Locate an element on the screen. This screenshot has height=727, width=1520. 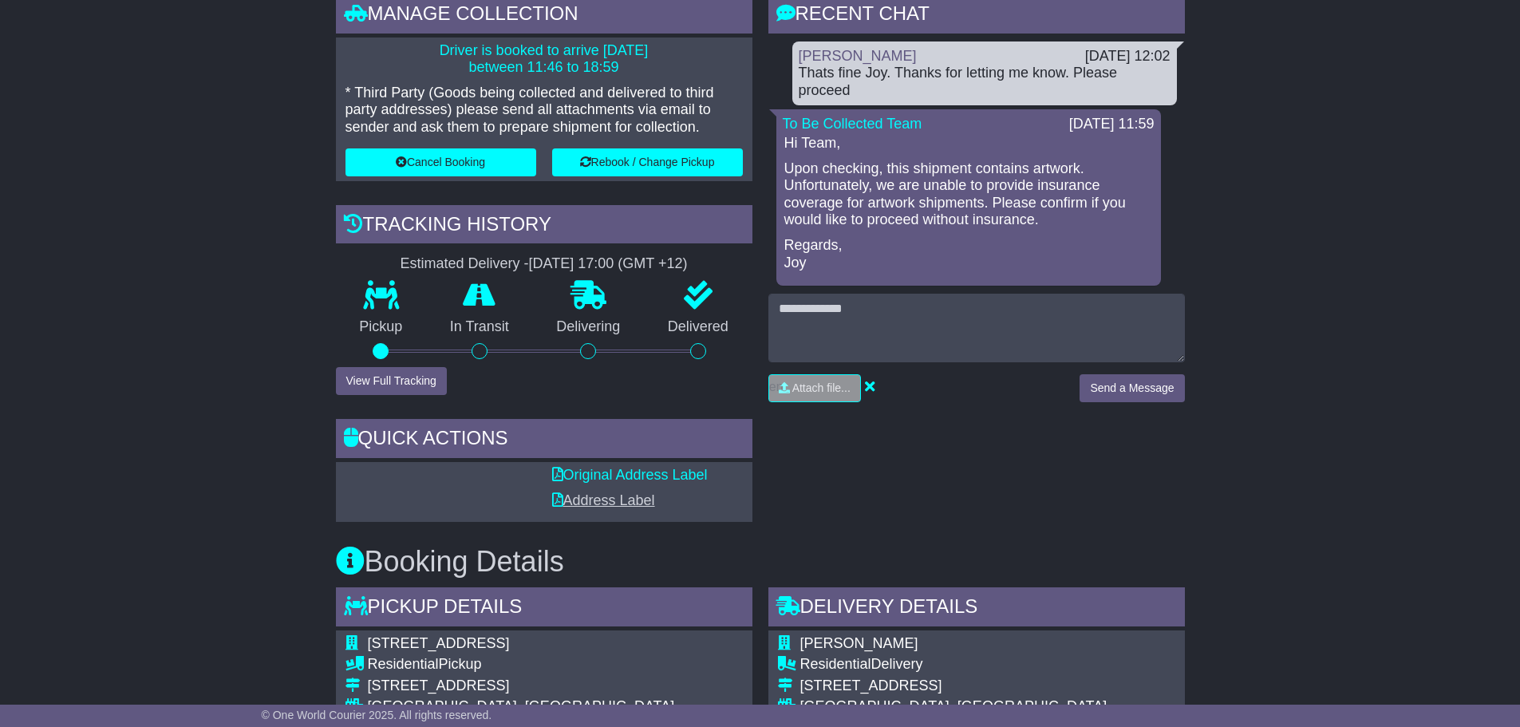
button: View Full Tracking is located at coordinates (391, 381).